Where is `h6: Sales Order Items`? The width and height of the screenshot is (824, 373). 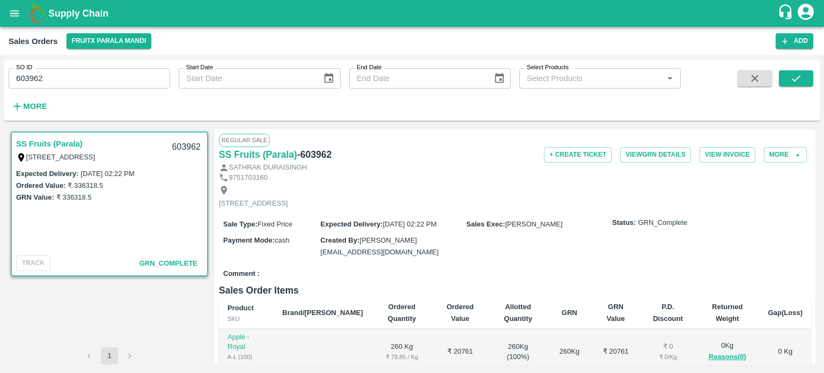 h6: Sales Order Items is located at coordinates (515, 290).